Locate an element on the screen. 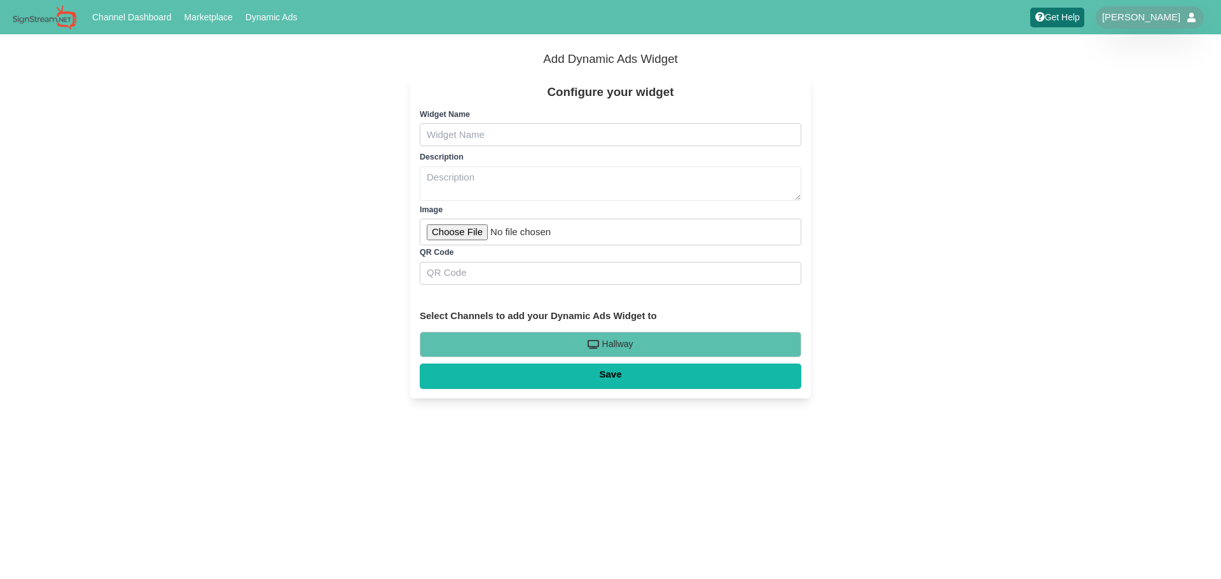 This screenshot has width=1221, height=579. a: Marketplace is located at coordinates (208, 17).